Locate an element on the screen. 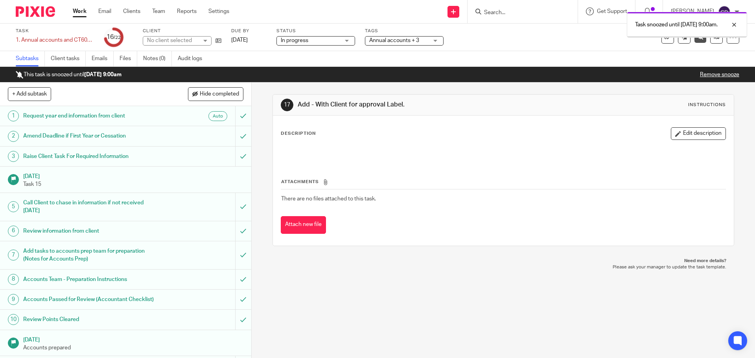  a: Team is located at coordinates (158, 11).